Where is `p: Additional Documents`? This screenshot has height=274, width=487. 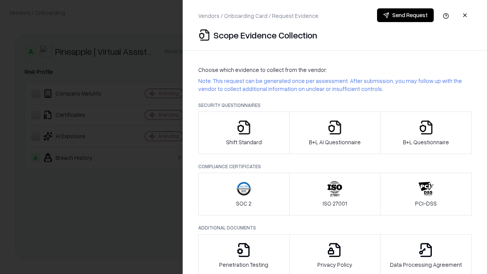
p: Additional Documents is located at coordinates (335, 228).